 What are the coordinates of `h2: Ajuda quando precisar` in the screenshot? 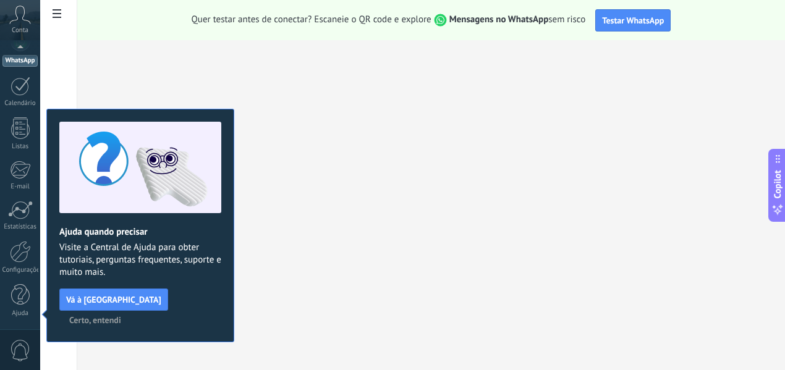 It's located at (140, 232).